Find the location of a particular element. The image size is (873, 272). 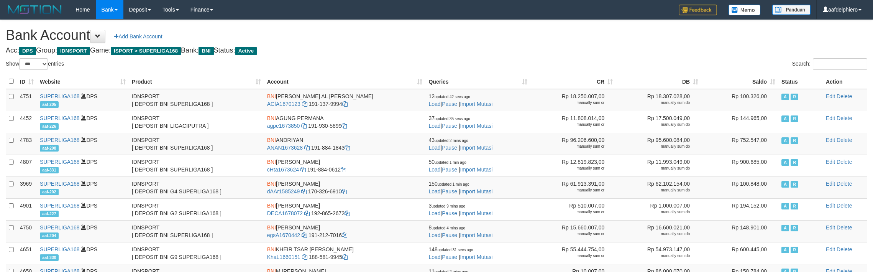

td: Rp 54.973.147,00 is located at coordinates (659, 253).